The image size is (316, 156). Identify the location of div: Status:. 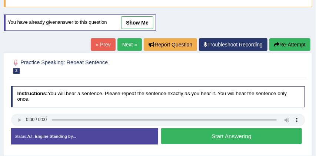
(84, 136).